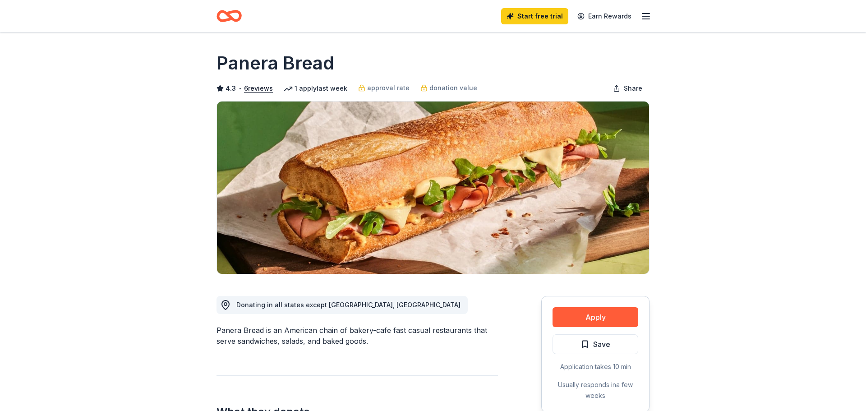  Describe the element at coordinates (596, 367) in the screenshot. I see `div: Application takes 10 min` at that location.